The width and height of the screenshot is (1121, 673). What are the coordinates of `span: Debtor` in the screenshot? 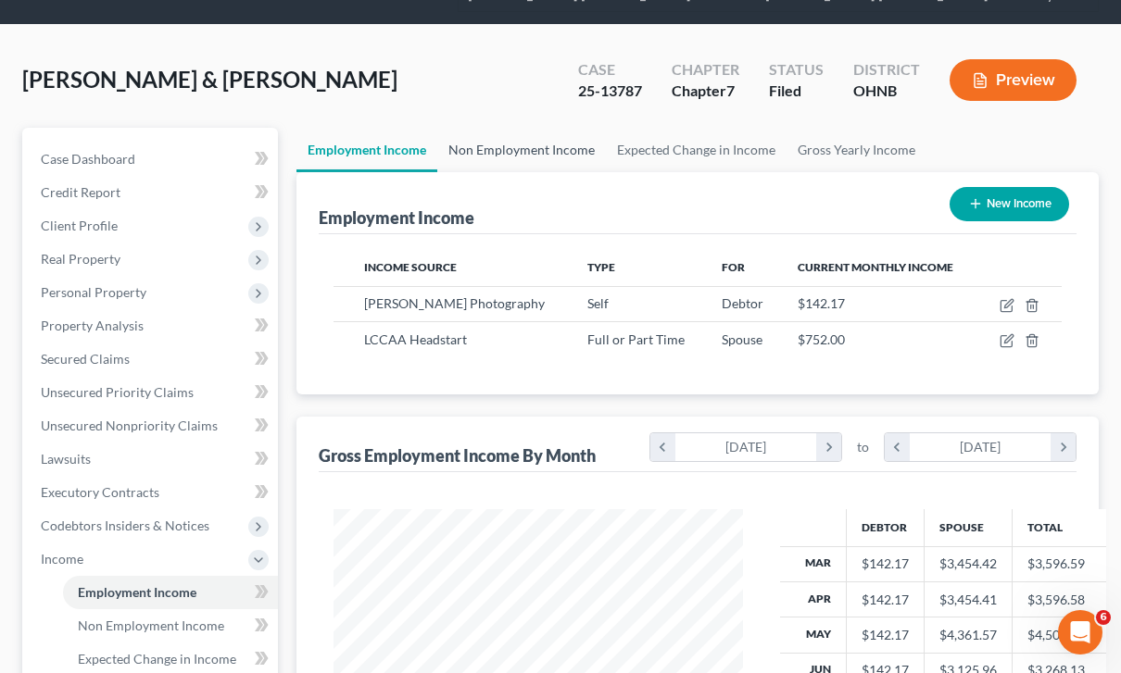 It's located at (742, 303).